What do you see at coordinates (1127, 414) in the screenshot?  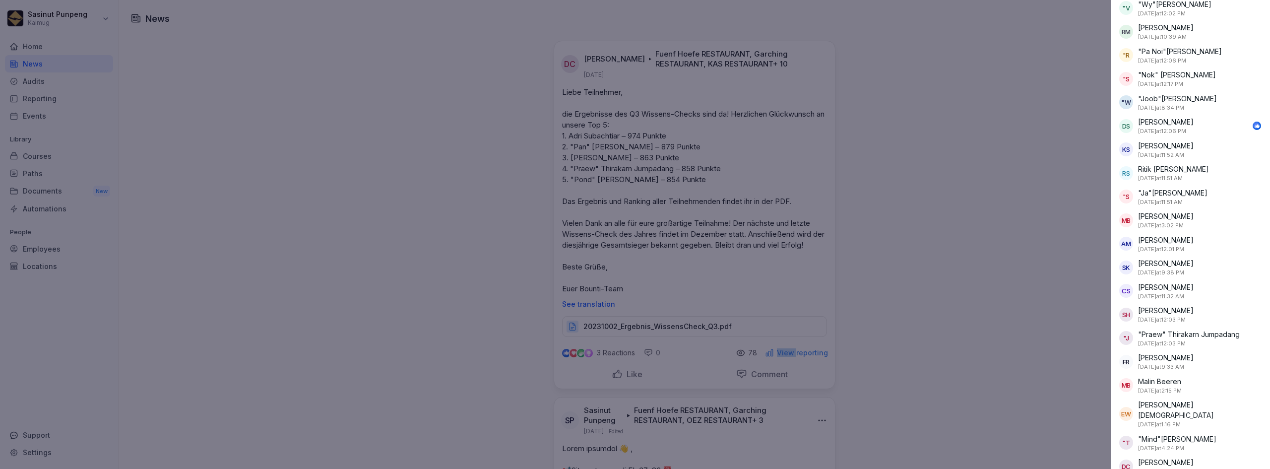 I see `div: EW` at bounding box center [1127, 414].